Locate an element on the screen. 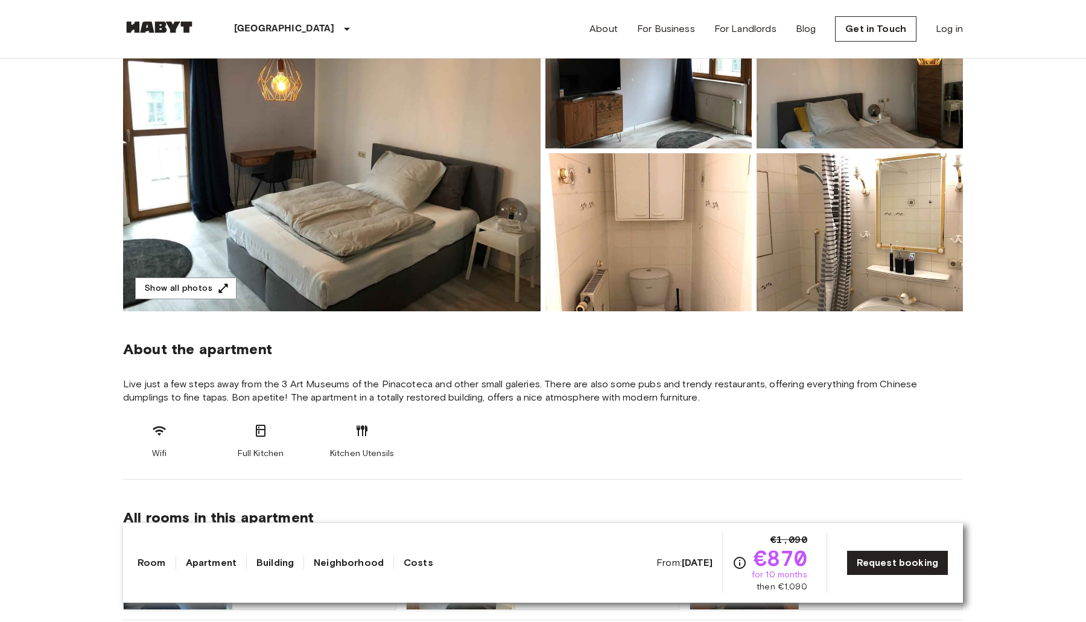  a: For Landlords is located at coordinates (745, 29).